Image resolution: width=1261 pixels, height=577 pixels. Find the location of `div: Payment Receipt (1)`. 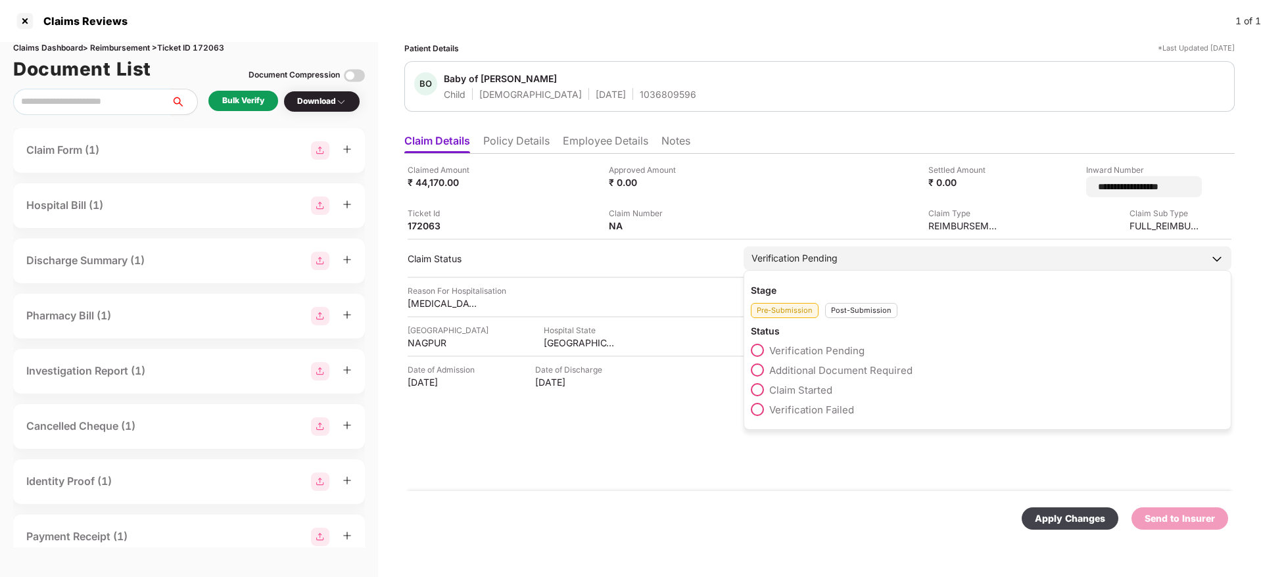

div: Payment Receipt (1) is located at coordinates (77, 537).